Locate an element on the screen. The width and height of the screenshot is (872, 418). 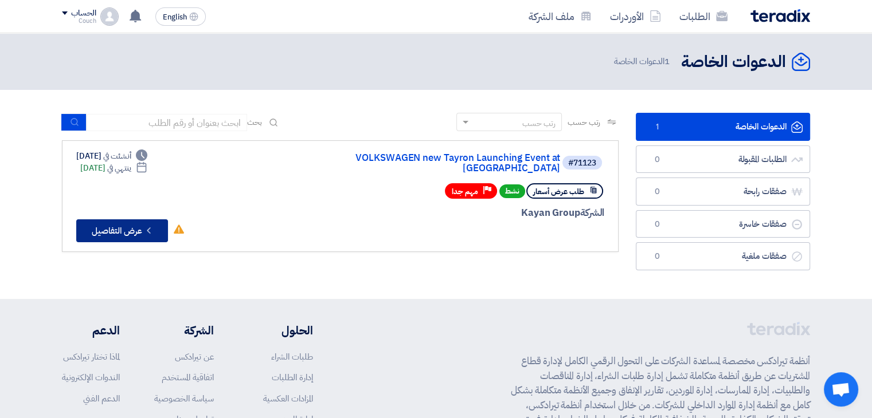
span: رتب حسب is located at coordinates (583, 122).